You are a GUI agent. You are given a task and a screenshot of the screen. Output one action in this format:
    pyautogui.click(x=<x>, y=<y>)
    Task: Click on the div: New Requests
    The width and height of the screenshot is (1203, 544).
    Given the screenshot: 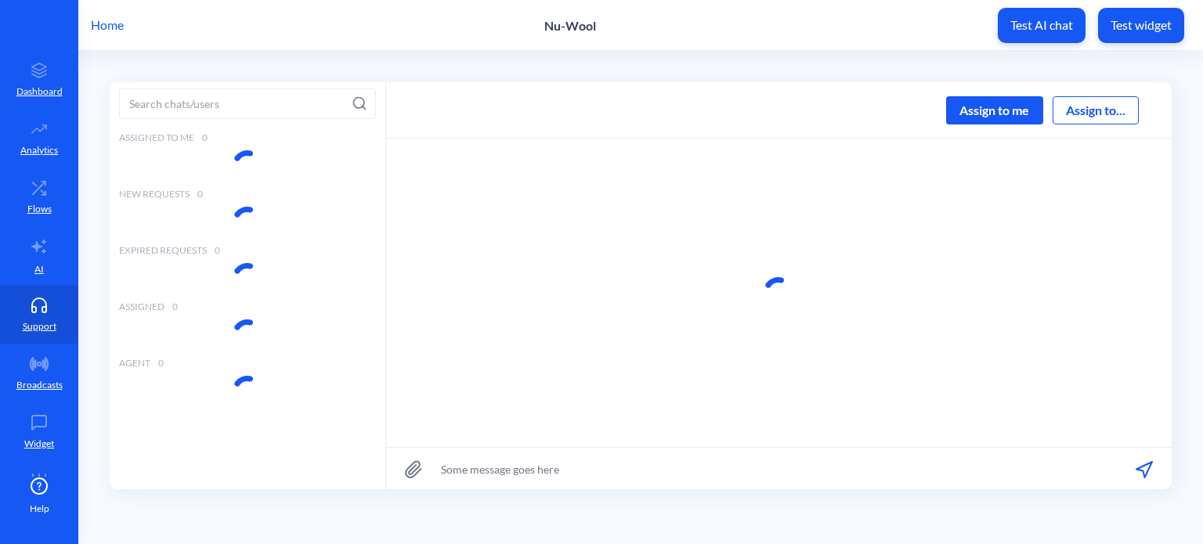 What is the action you would take?
    pyautogui.click(x=247, y=194)
    